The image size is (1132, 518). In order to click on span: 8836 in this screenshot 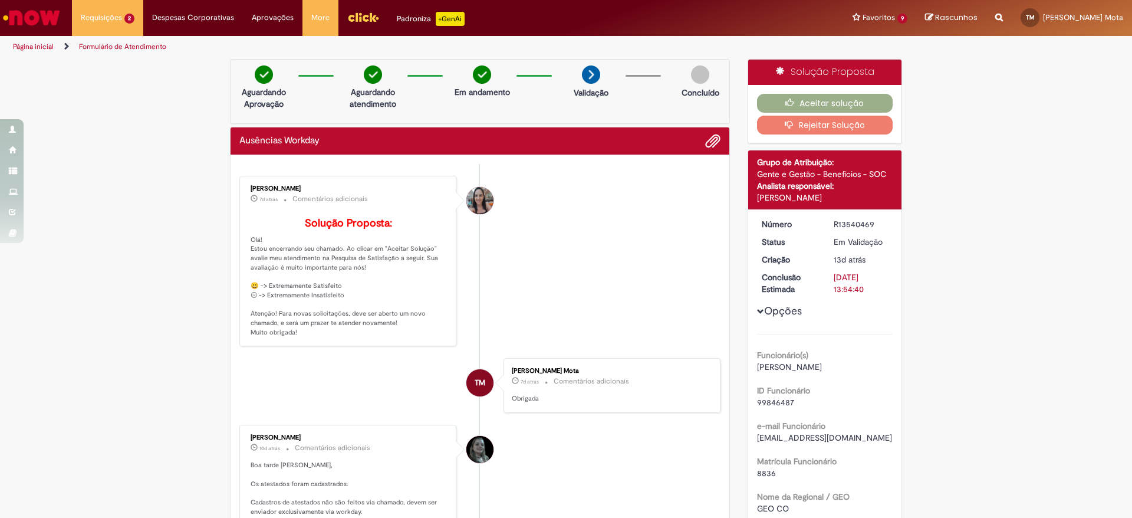, I will do `click(766, 473)`.